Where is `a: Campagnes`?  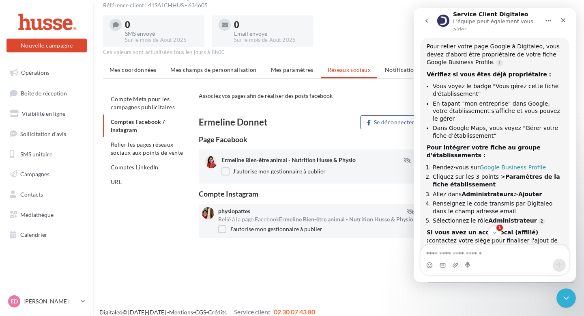 a: Campagnes is located at coordinates (47, 174).